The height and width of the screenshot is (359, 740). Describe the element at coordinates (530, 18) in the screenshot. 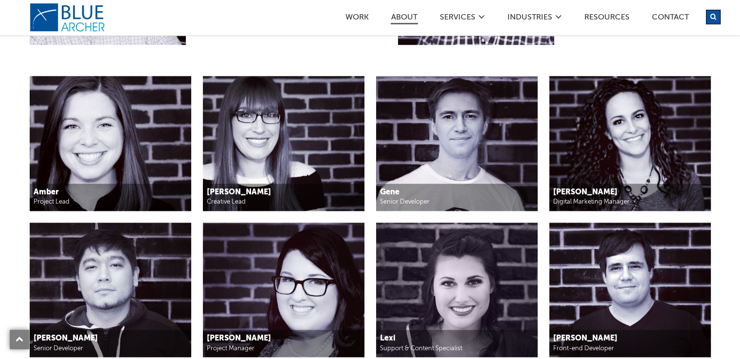

I see `a: Industries` at that location.